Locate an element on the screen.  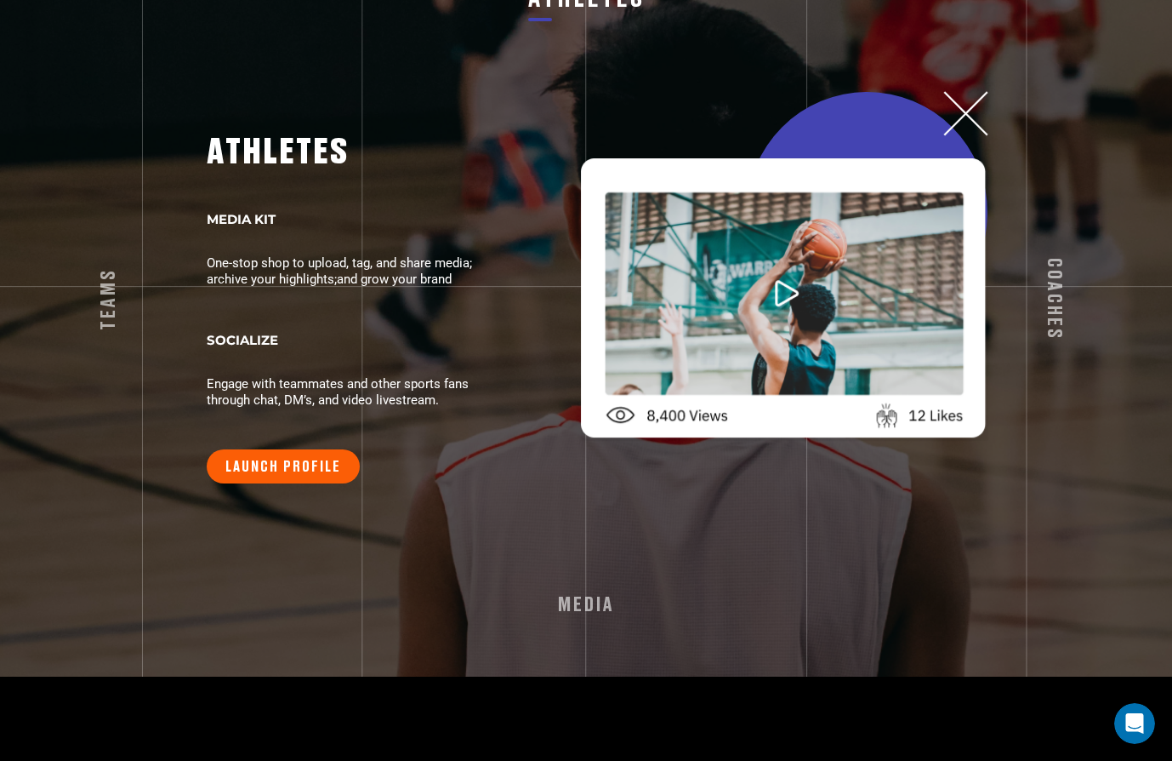
p: One-stop shop to upload, tag, and share media; archive your highlights;and grow your brand is located at coordinates (343, 265).